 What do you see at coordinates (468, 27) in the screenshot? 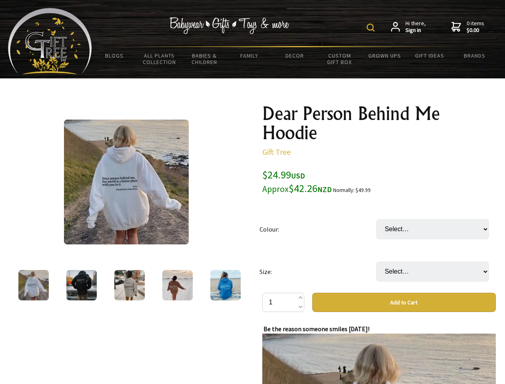
I see `a: 0 items$0.00` at bounding box center [468, 27].